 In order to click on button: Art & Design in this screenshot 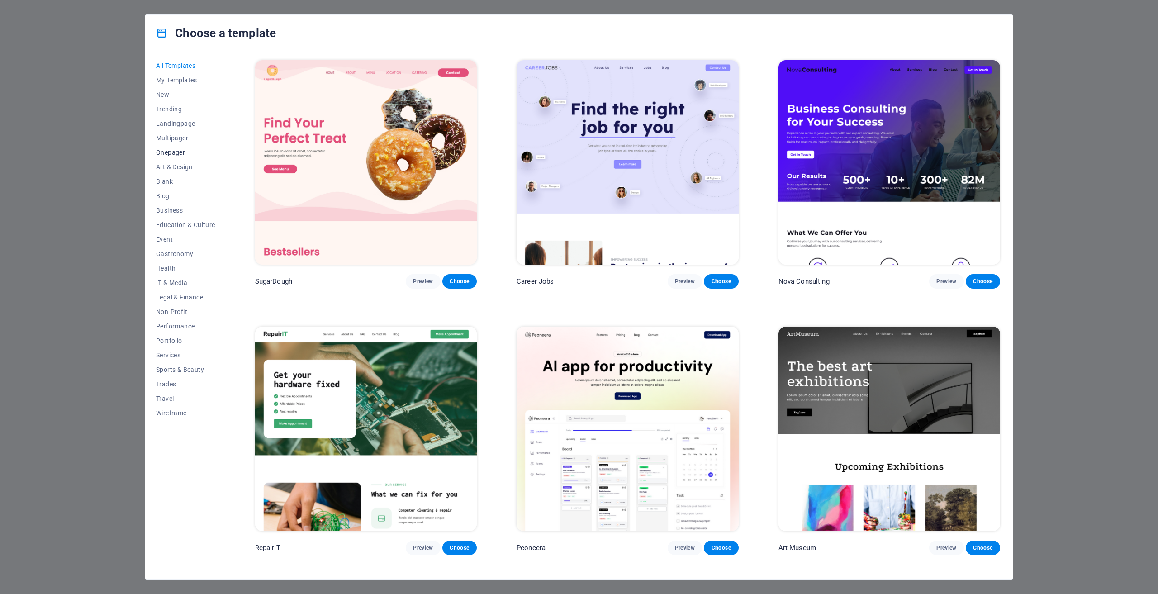, I will do `click(185, 167)`.